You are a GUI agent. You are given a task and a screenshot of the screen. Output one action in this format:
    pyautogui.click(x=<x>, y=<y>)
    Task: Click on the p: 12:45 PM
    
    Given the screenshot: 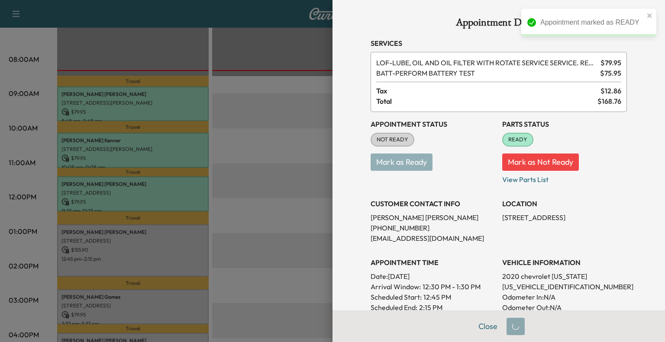 What is the action you would take?
    pyautogui.click(x=437, y=297)
    